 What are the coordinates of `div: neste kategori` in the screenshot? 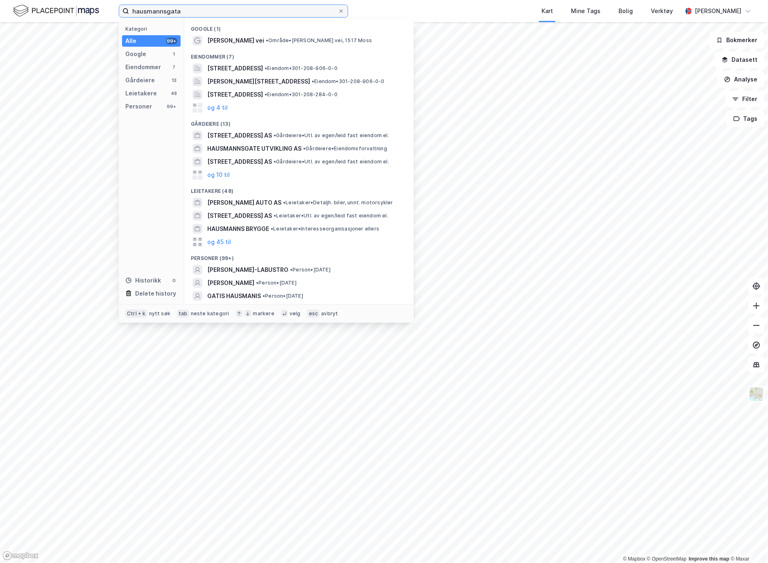 It's located at (210, 314).